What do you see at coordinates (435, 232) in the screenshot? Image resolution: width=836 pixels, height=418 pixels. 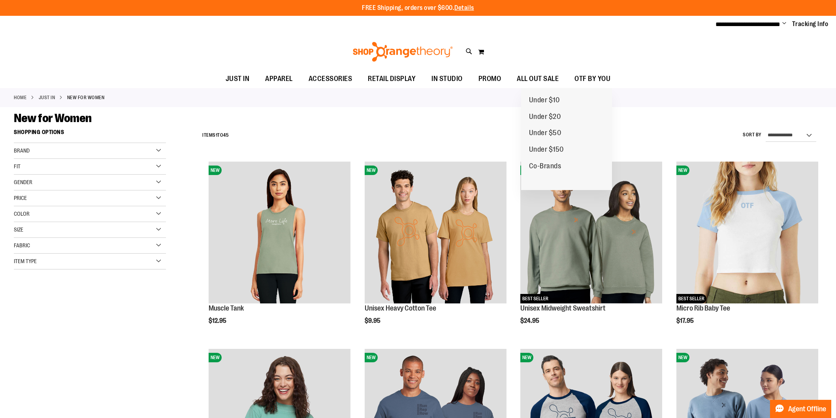 I see `img: Unisex Heavy Cotton Tee` at bounding box center [435, 232].